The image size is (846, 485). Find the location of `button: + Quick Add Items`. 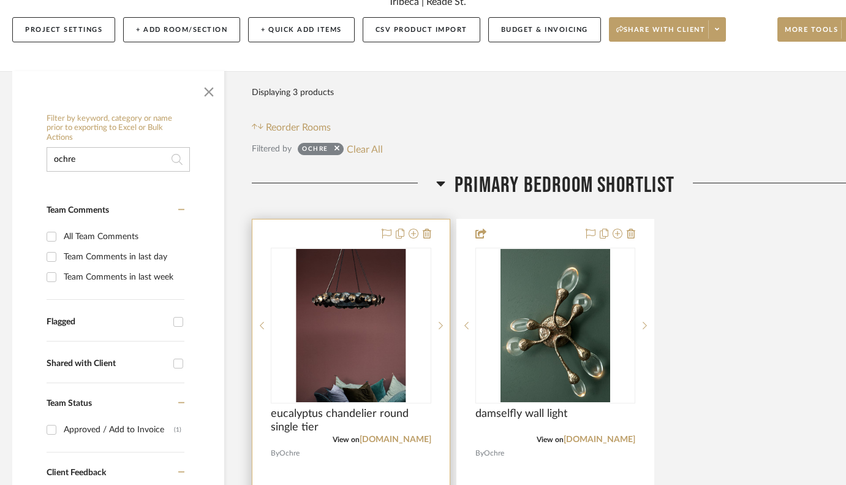

button: + Quick Add Items is located at coordinates (301, 29).